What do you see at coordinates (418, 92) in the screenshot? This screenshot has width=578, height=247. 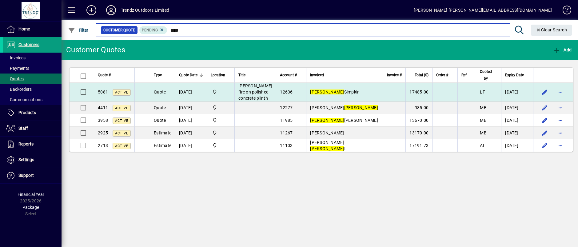 I see `td: 17485.00` at bounding box center [418, 92].